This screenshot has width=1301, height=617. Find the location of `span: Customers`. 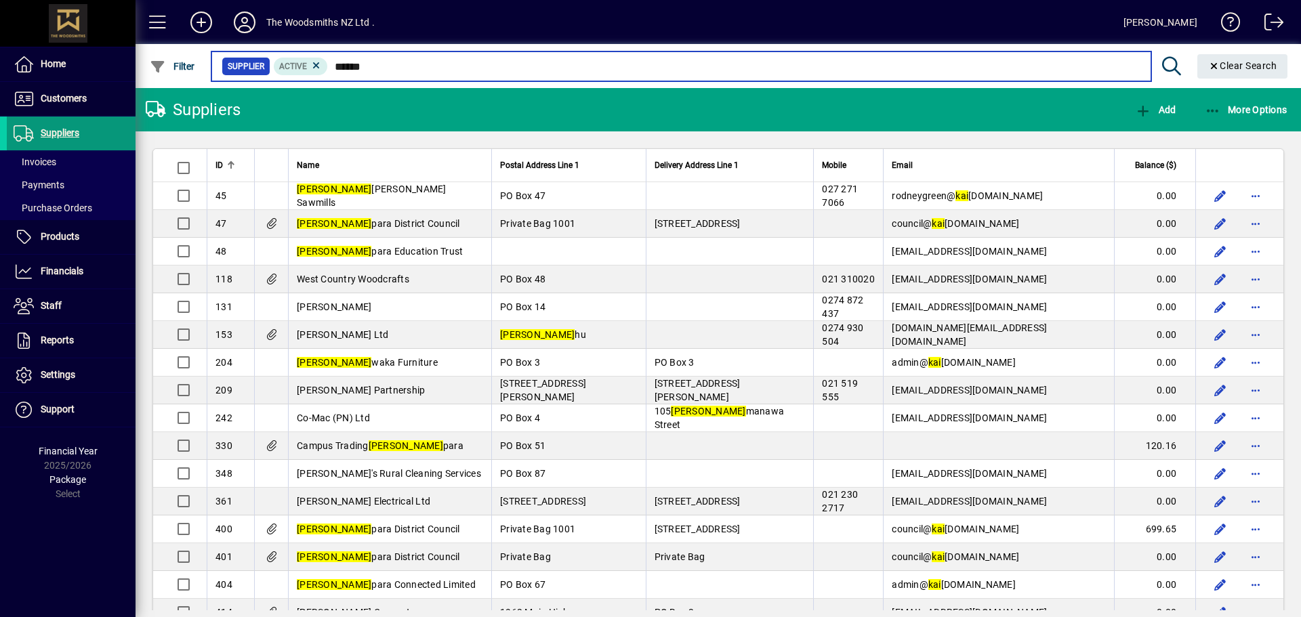

span: Customers is located at coordinates (64, 98).